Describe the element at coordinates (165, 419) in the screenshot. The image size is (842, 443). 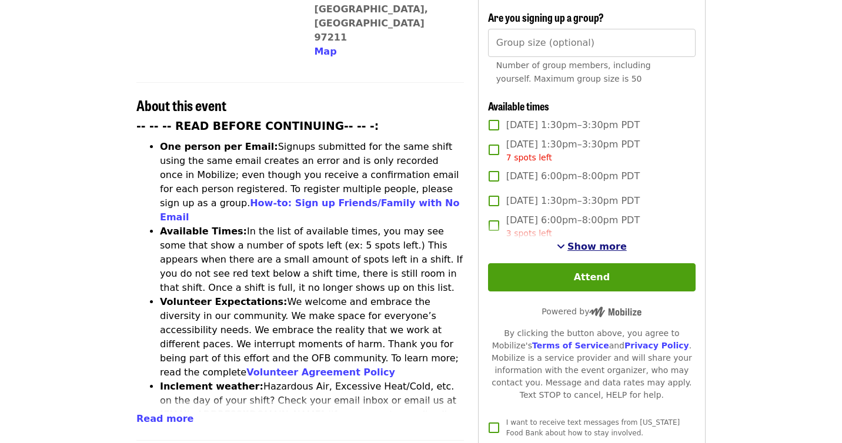
I see `span: Read more` at that location.